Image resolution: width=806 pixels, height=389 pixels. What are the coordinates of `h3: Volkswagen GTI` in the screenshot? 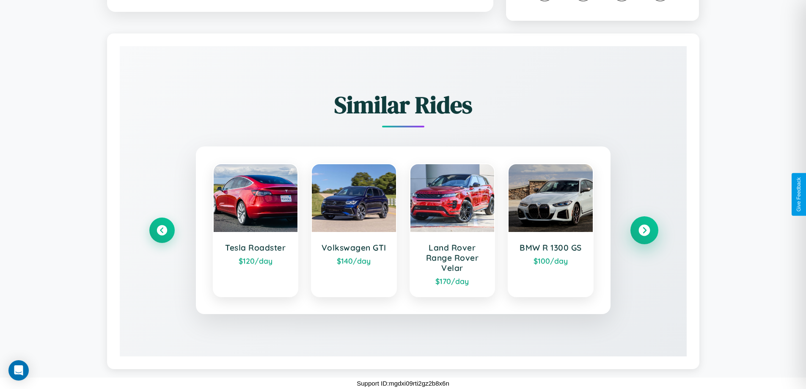 It's located at (354, 247).